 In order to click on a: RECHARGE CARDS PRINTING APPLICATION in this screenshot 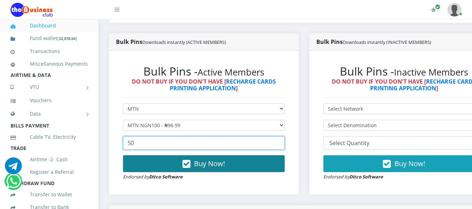, I will do `click(223, 85)`.